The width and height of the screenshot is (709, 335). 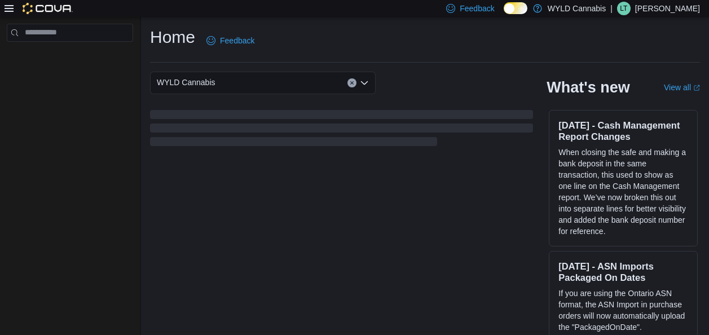 I want to click on button: Clear input, so click(x=352, y=83).